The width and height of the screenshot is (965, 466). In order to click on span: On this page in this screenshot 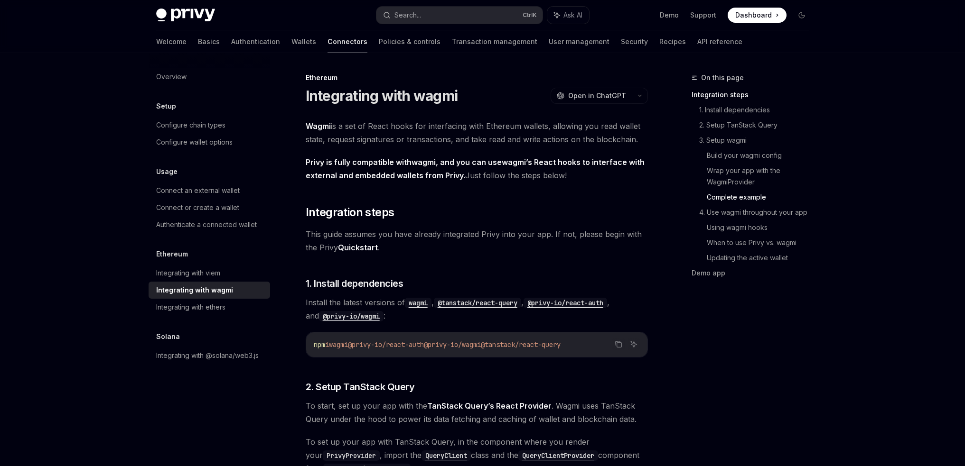, I will do `click(722, 78)`.